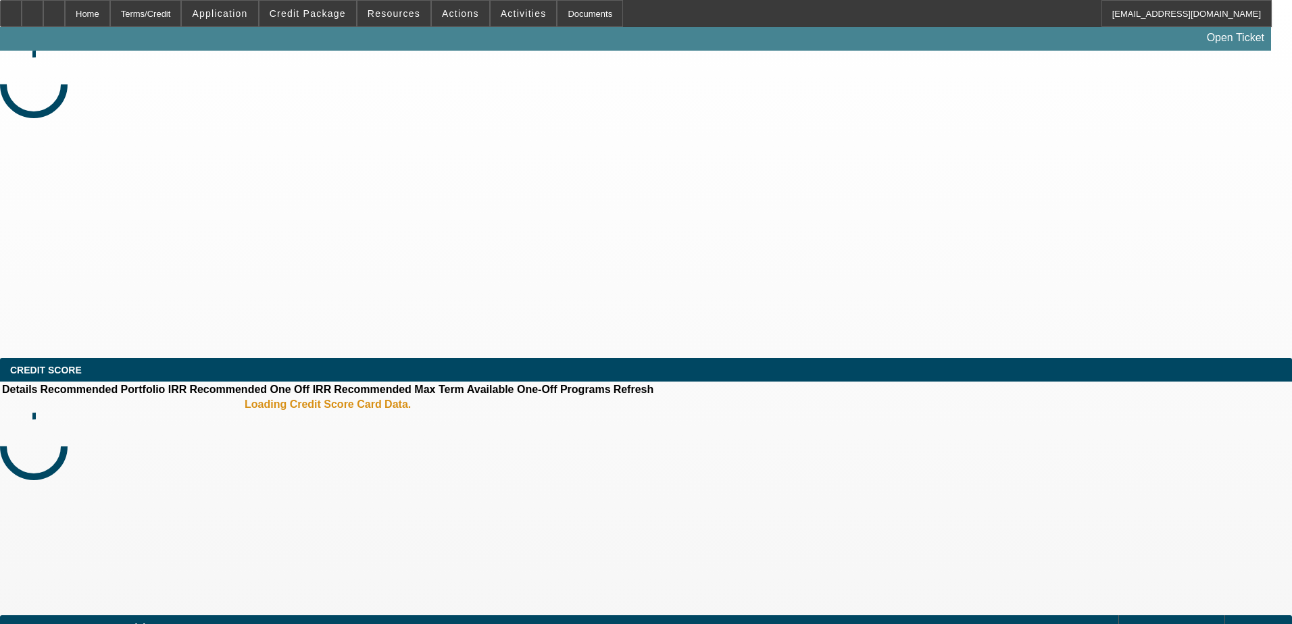 The width and height of the screenshot is (1292, 624). What do you see at coordinates (113, 390) in the screenshot?
I see `th: Recommended Portfolio IRR` at bounding box center [113, 390].